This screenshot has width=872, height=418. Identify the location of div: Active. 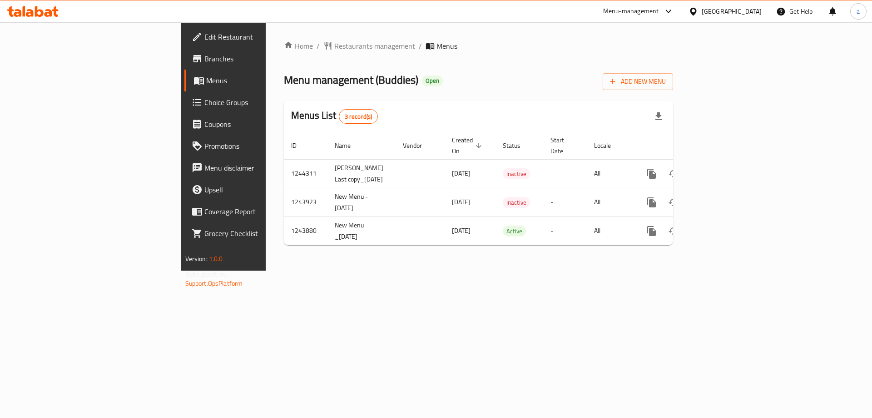
(514, 231).